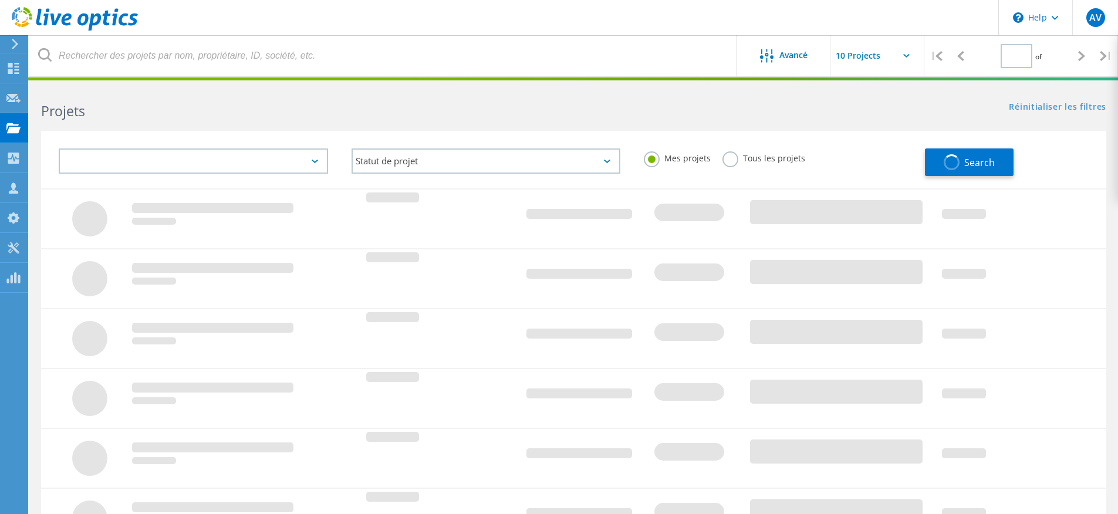  I want to click on div: Statut de projet, so click(486, 161).